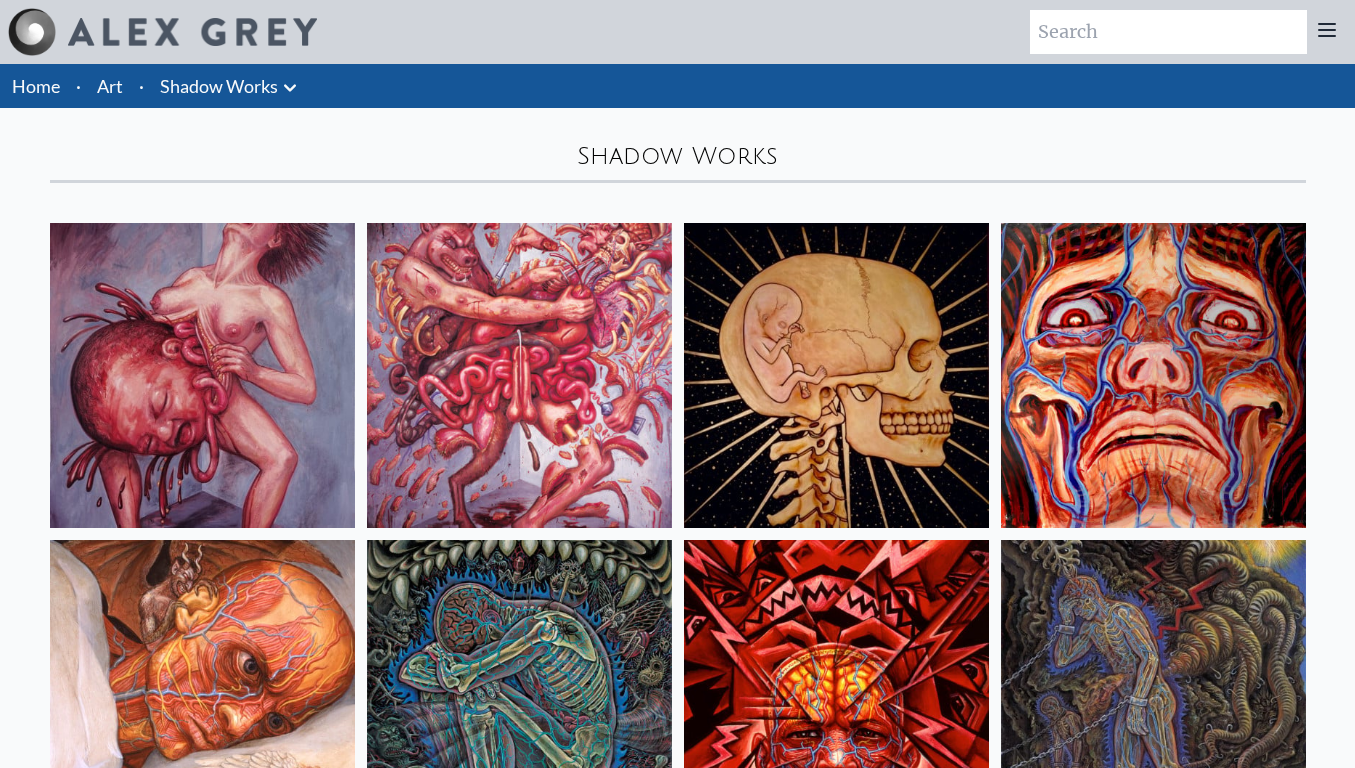 This screenshot has height=768, width=1355. What do you see at coordinates (36, 86) in the screenshot?
I see `a: Home` at bounding box center [36, 86].